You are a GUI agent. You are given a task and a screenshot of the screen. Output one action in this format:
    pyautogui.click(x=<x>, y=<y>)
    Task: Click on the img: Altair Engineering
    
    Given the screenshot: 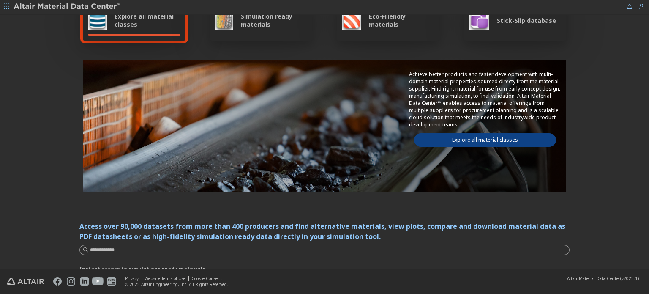 What is the action you would take?
    pyautogui.click(x=25, y=281)
    